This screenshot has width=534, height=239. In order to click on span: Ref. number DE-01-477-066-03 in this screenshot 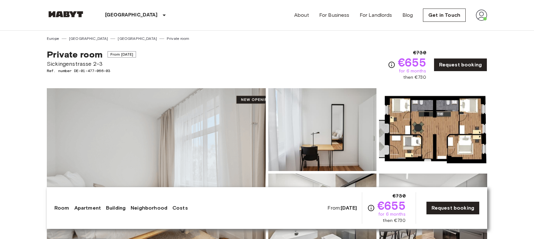, I will do `click(91, 71)`.